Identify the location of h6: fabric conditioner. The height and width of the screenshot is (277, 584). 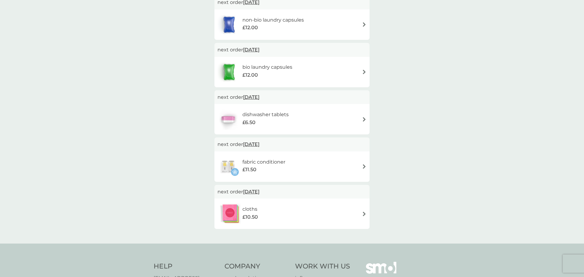
(264, 162).